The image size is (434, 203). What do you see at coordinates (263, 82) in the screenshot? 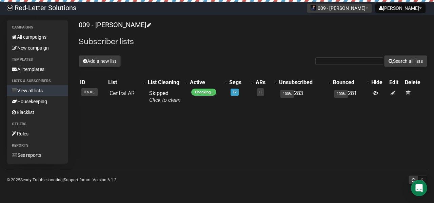
I see `div: ARs` at bounding box center [263, 82].